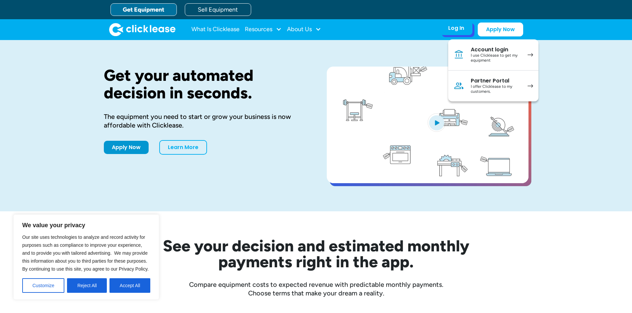  I want to click on span: Our site uses technologies to analyze and record activity for purposes such as compliance to impr..., so click(85, 253).